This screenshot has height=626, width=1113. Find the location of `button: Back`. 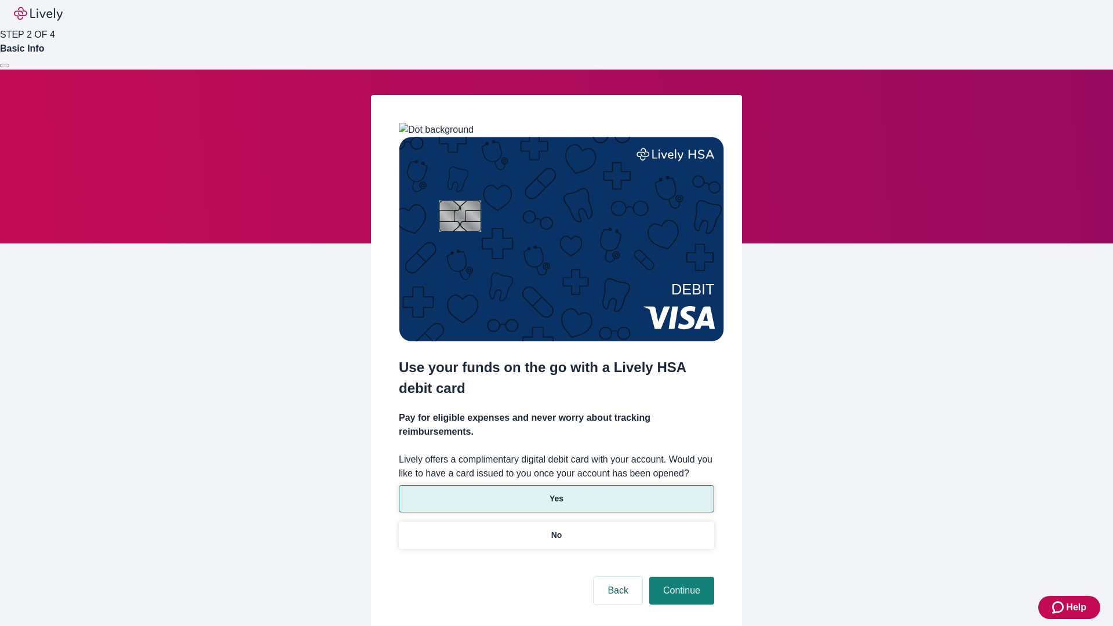

button: Back is located at coordinates (618, 591).